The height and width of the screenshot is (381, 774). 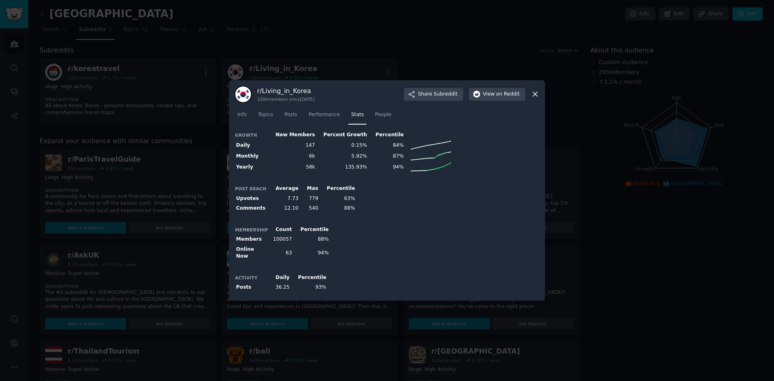 What do you see at coordinates (251, 189) in the screenshot?
I see `h3: Post Reach` at bounding box center [251, 189].